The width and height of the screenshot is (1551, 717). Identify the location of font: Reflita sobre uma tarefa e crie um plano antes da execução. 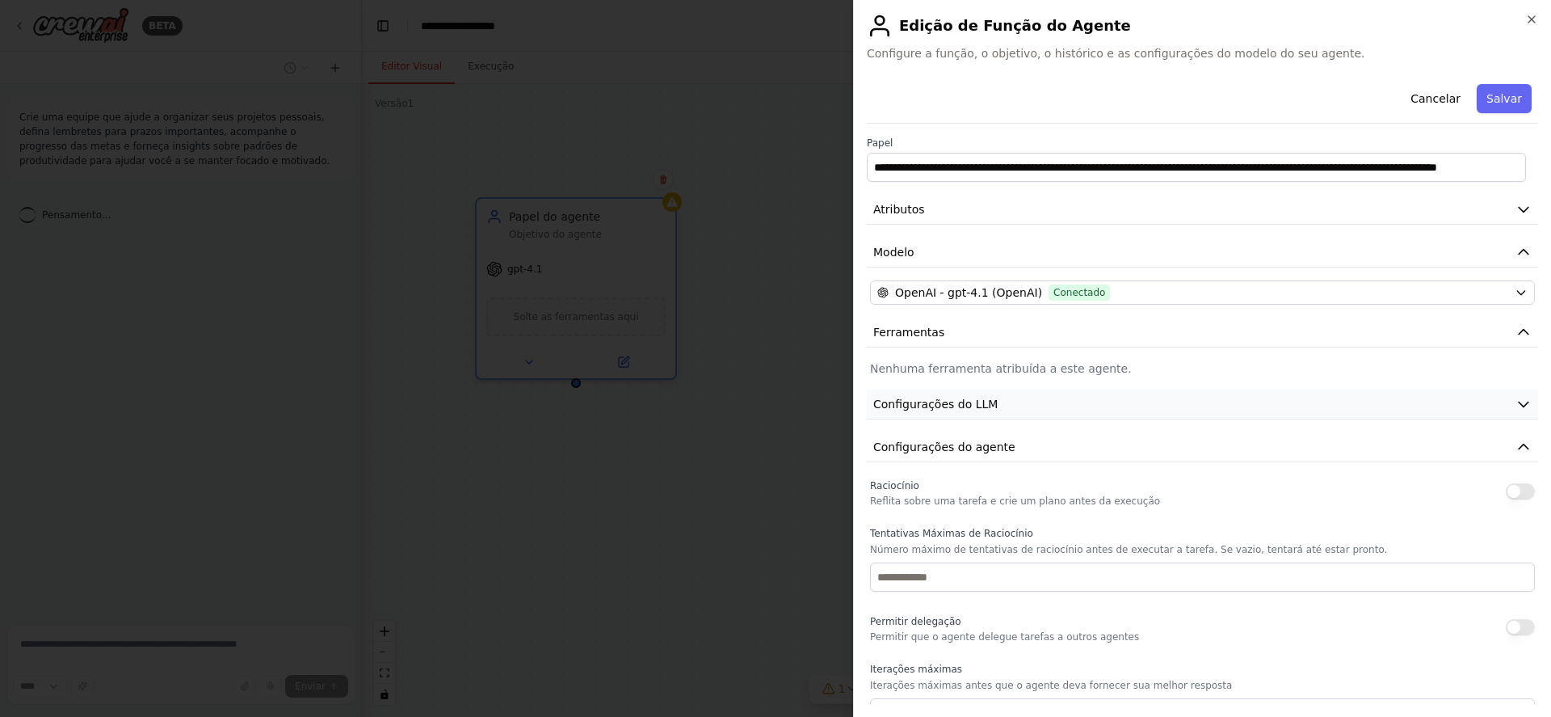
(1015, 501).